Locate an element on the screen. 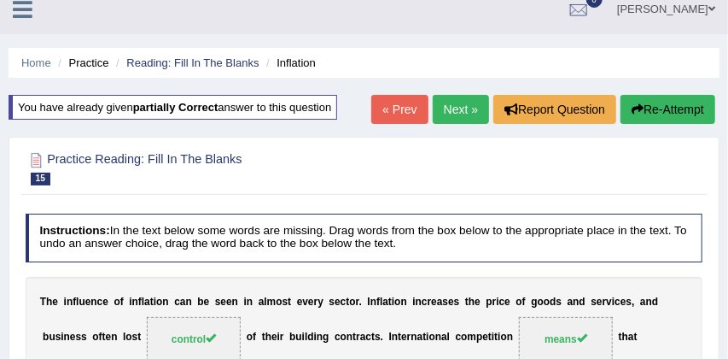 Image resolution: width=728 pixels, height=359 pixels. b: m is located at coordinates (472, 336).